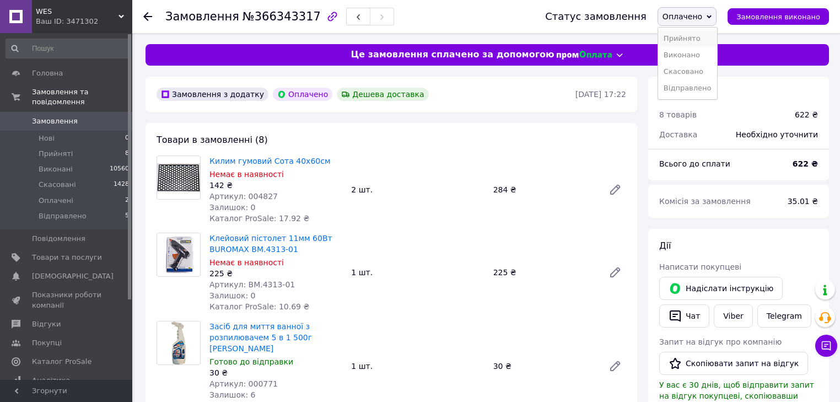  What do you see at coordinates (700, 267) in the screenshot?
I see `span: Написати покупцеві` at bounding box center [700, 267].